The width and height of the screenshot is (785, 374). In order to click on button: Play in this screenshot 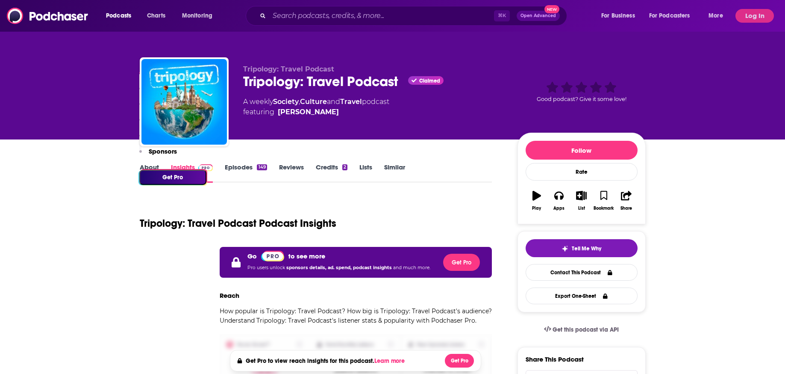, I will do `click(537, 200)`.